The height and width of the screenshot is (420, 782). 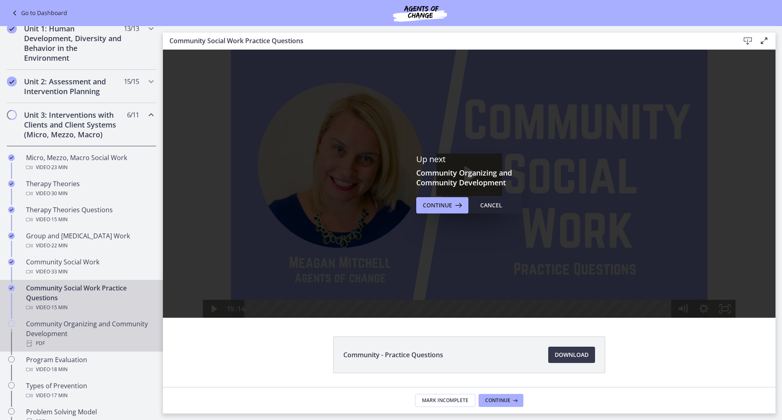 I want to click on div: Community Organizing and Community Development, so click(x=90, y=334).